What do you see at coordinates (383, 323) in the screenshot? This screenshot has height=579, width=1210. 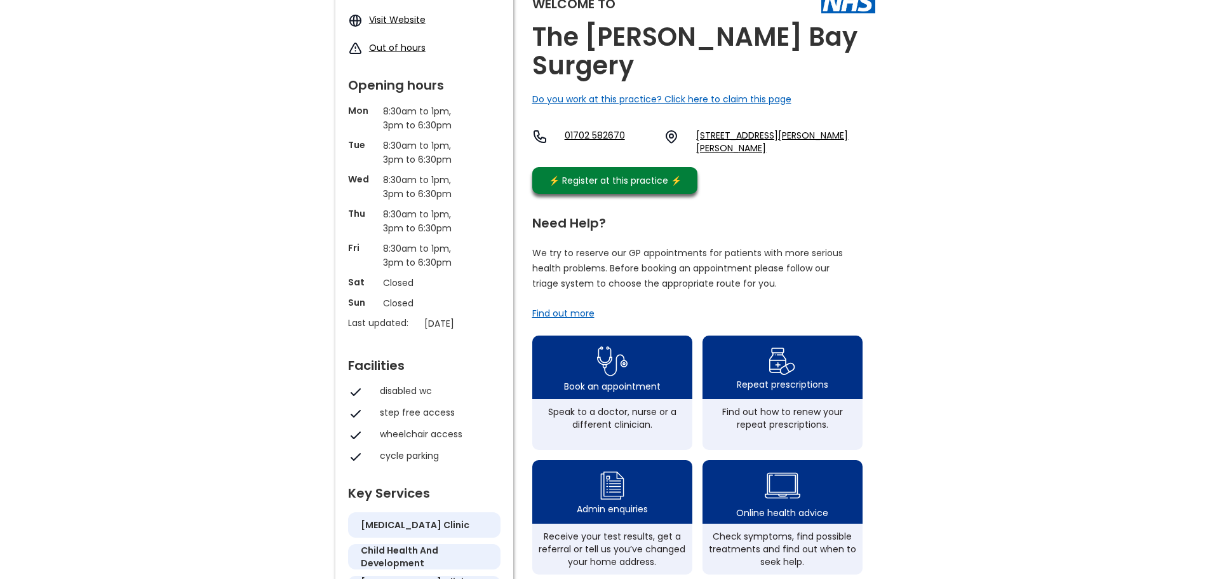 I see `p: Last updated:` at bounding box center [383, 323].